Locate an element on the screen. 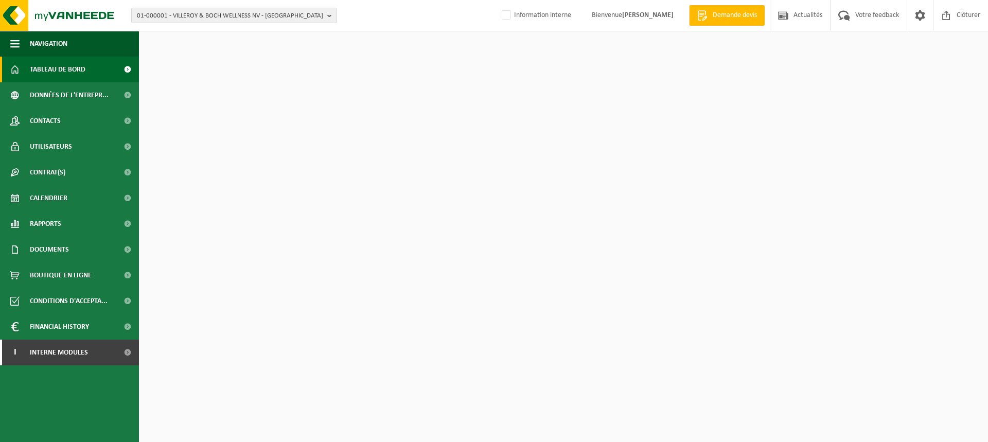 The width and height of the screenshot is (988, 442). span: Rapports is located at coordinates (45, 224).